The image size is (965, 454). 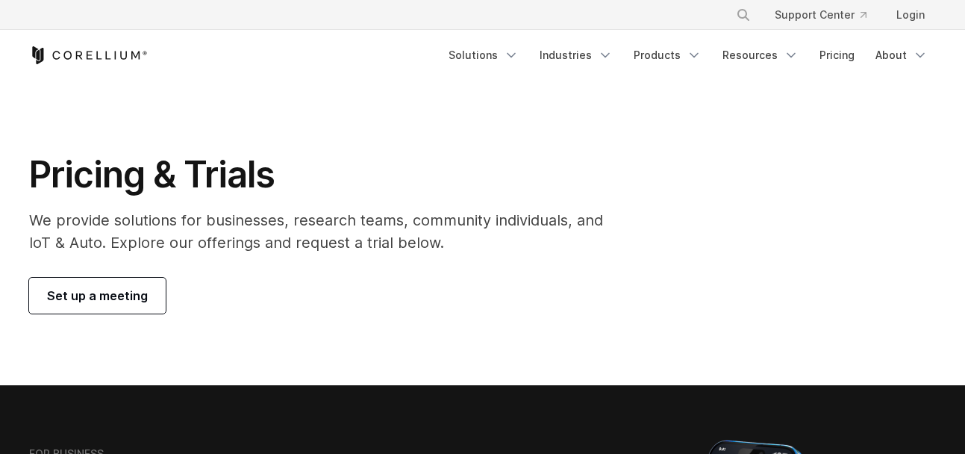 What do you see at coordinates (326, 231) in the screenshot?
I see `p: We provide solutions for businesses, research teams, community individuals, and IoT & Auto. Explo...` at bounding box center [326, 231].